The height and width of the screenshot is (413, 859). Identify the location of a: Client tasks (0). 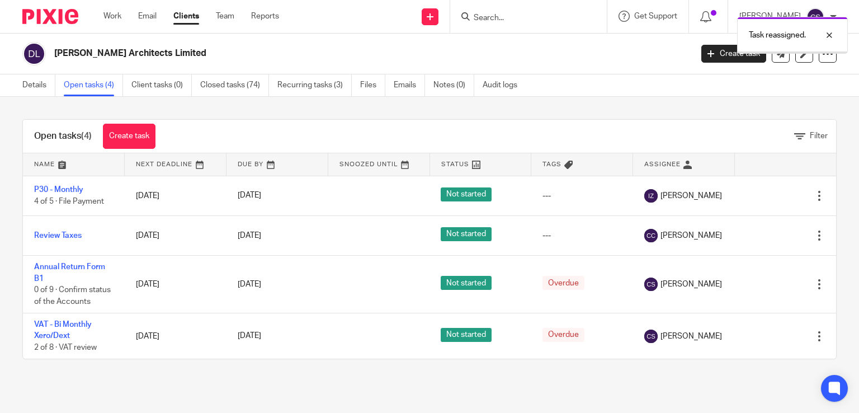
(162, 85).